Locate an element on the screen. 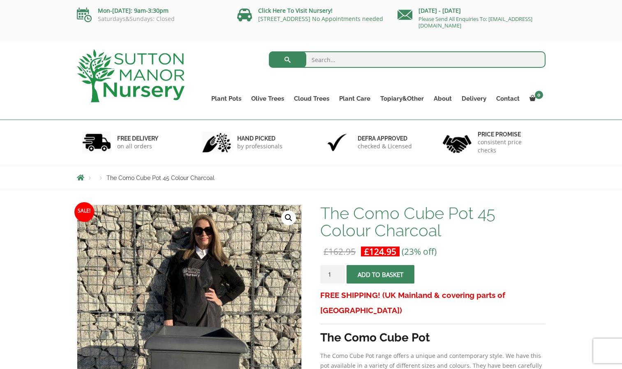 The height and width of the screenshot is (369, 622). p: on all orders is located at coordinates (138, 146).